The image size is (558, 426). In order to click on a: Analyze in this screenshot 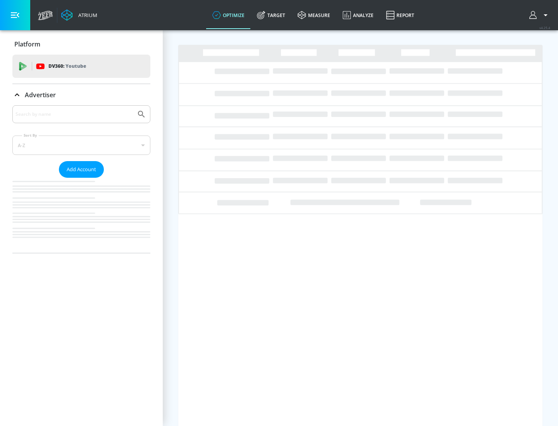, I will do `click(358, 15)`.